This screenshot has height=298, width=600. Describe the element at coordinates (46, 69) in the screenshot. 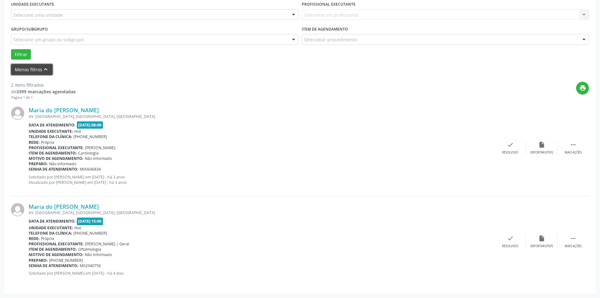

I see `i: keyboard_arrow_up` at that location.